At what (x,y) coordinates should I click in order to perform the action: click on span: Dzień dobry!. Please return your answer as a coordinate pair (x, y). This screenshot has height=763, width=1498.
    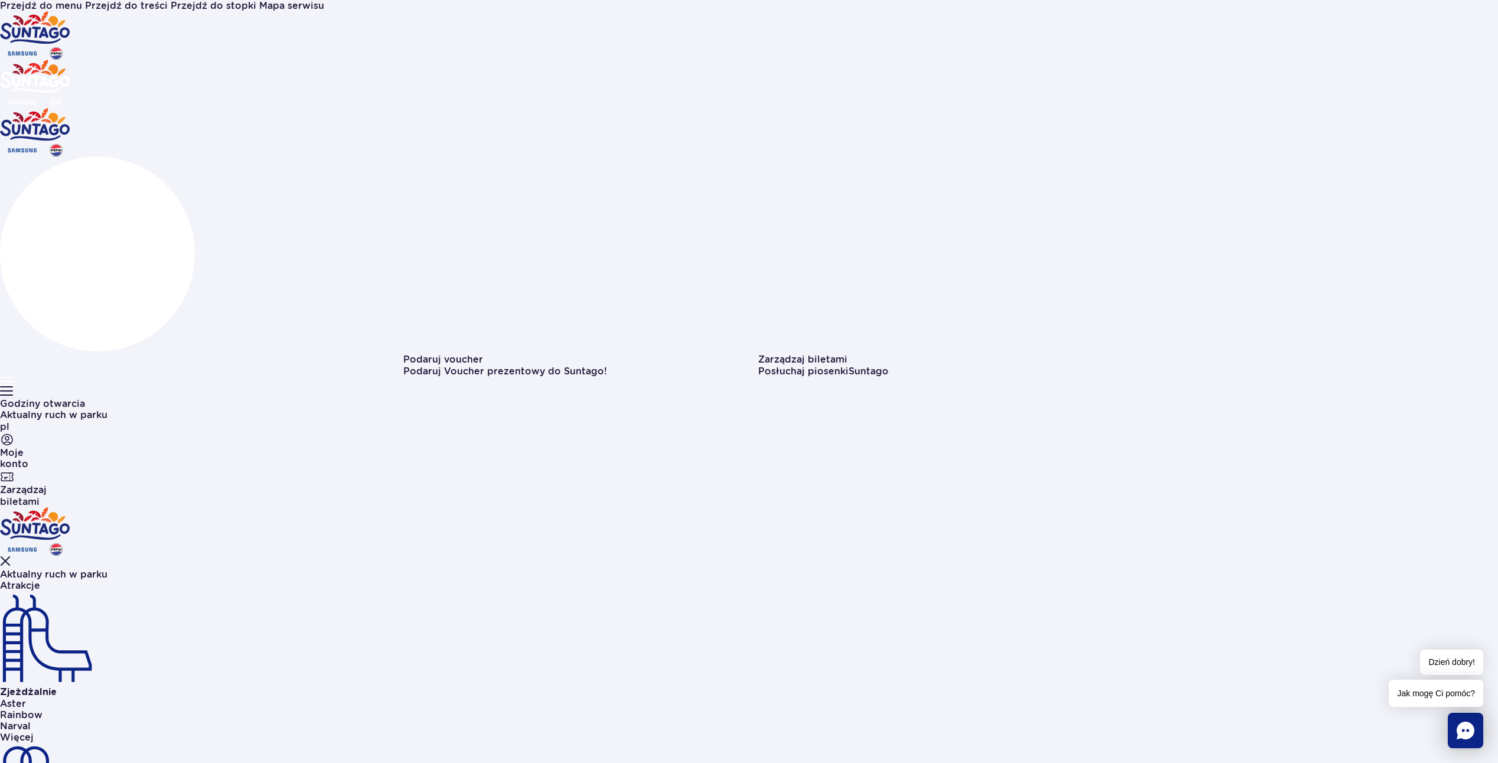
    Looking at the image, I should click on (1452, 662).